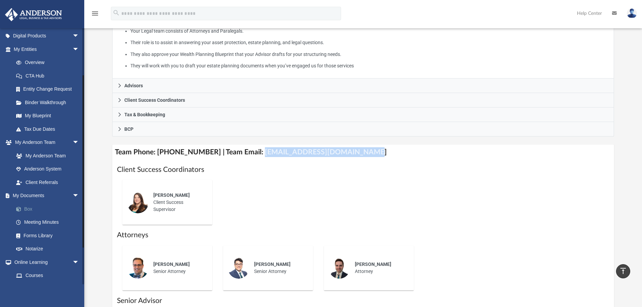  I want to click on div: Attorney, so click(380, 268).